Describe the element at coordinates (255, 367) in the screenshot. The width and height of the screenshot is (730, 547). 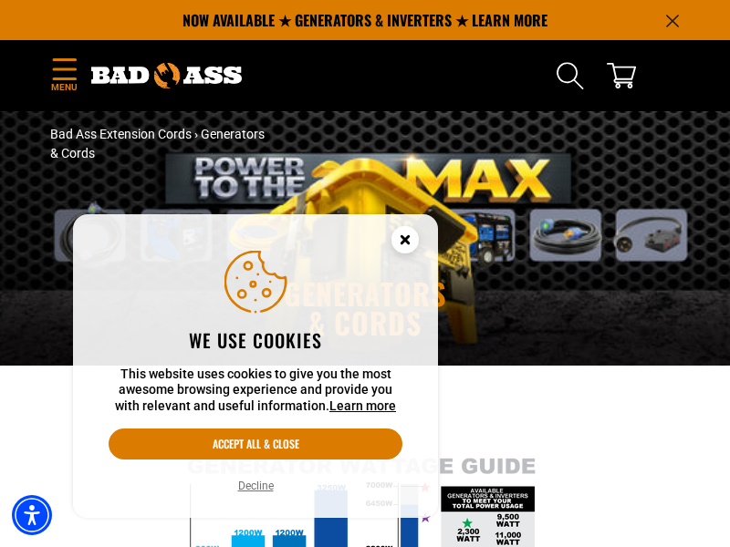
I see `aside: Cookie Consent` at that location.